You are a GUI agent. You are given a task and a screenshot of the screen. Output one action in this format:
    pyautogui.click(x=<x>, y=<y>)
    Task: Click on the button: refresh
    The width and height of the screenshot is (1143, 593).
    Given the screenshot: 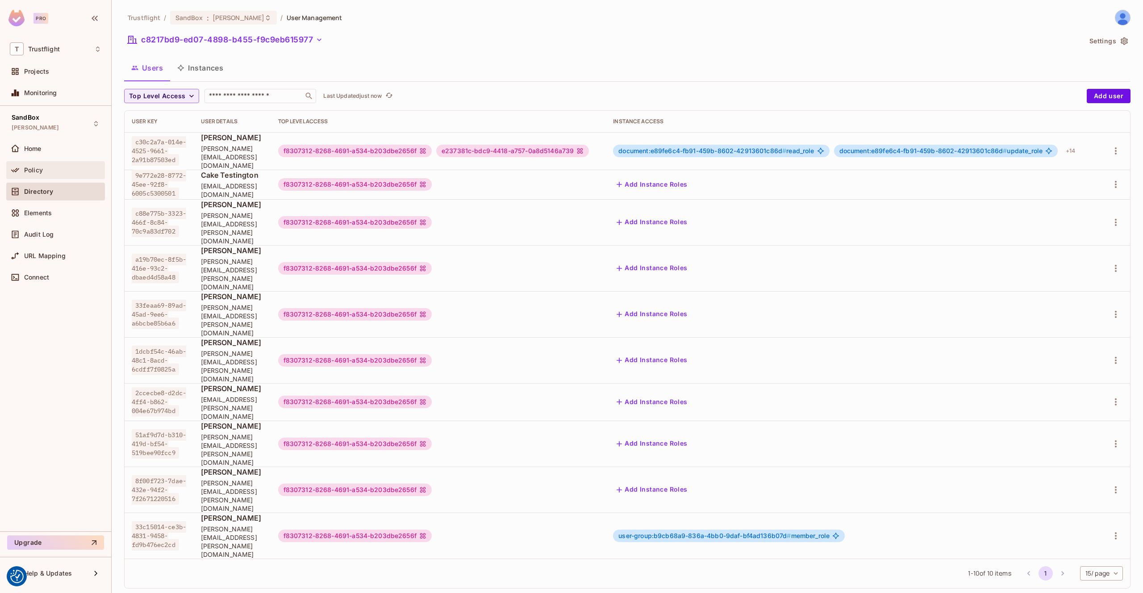 What is the action you would take?
    pyautogui.click(x=389, y=96)
    